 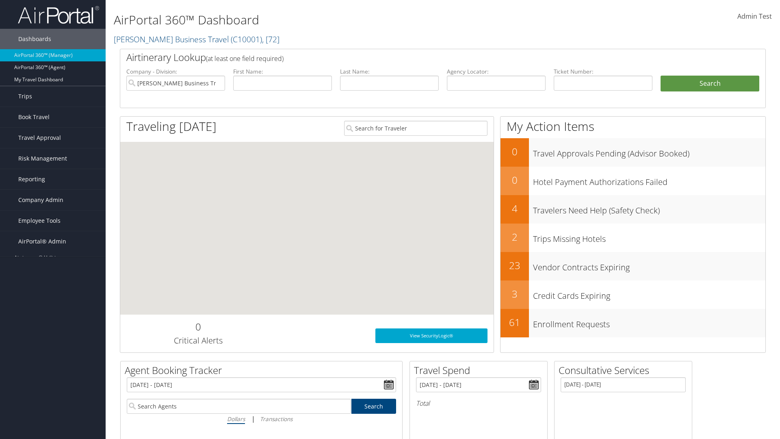 What do you see at coordinates (478, 403) in the screenshot?
I see `h6: Total` at bounding box center [478, 403].